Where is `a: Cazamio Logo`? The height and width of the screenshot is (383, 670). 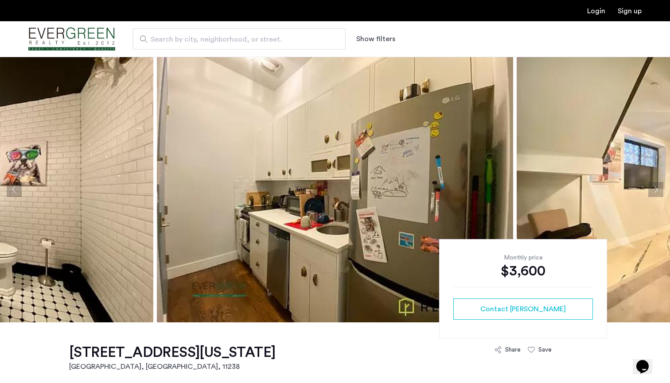
a: Cazamio Logo is located at coordinates (72, 39).